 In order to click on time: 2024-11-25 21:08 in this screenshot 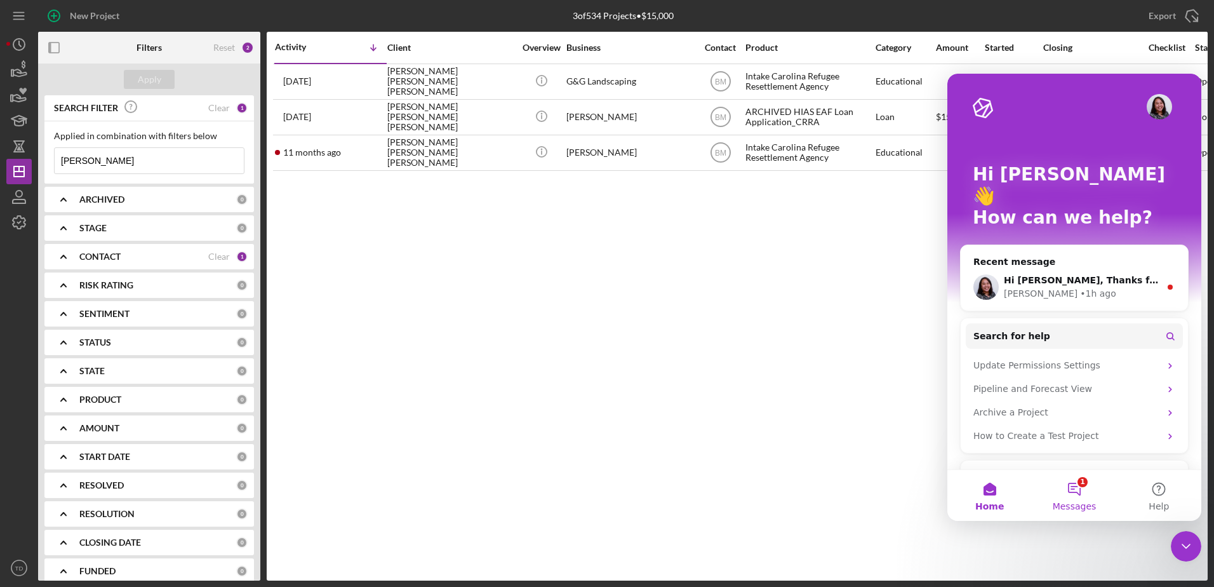, I will do `click(297, 81)`.